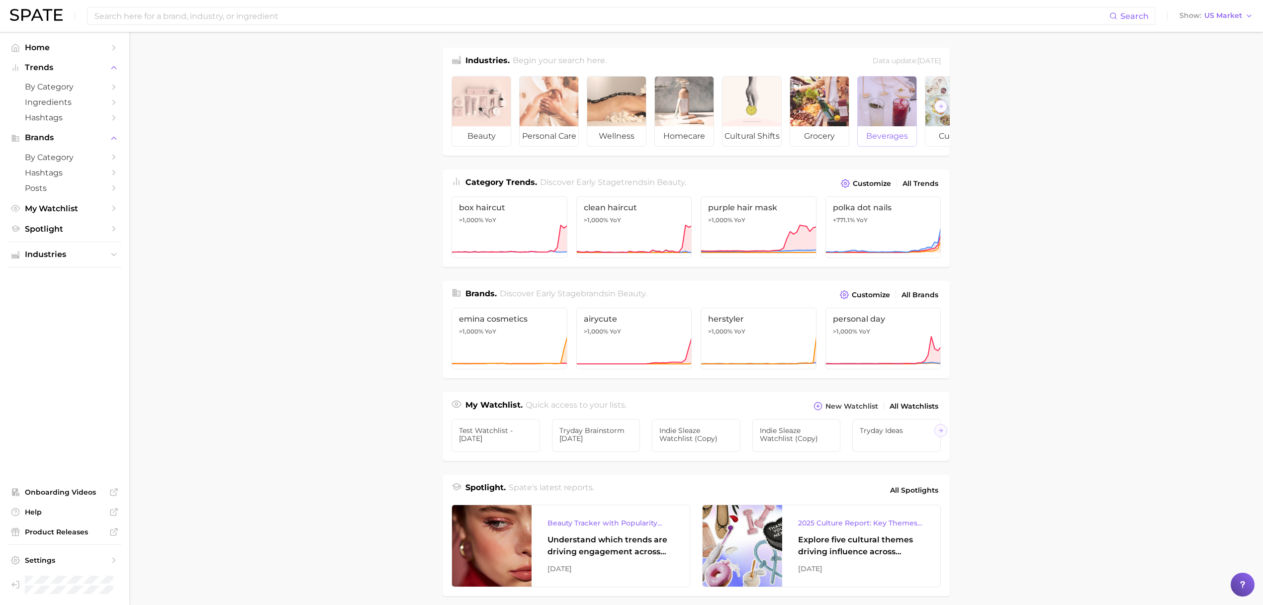 This screenshot has height=605, width=1263. I want to click on span: purple hair mask, so click(758, 207).